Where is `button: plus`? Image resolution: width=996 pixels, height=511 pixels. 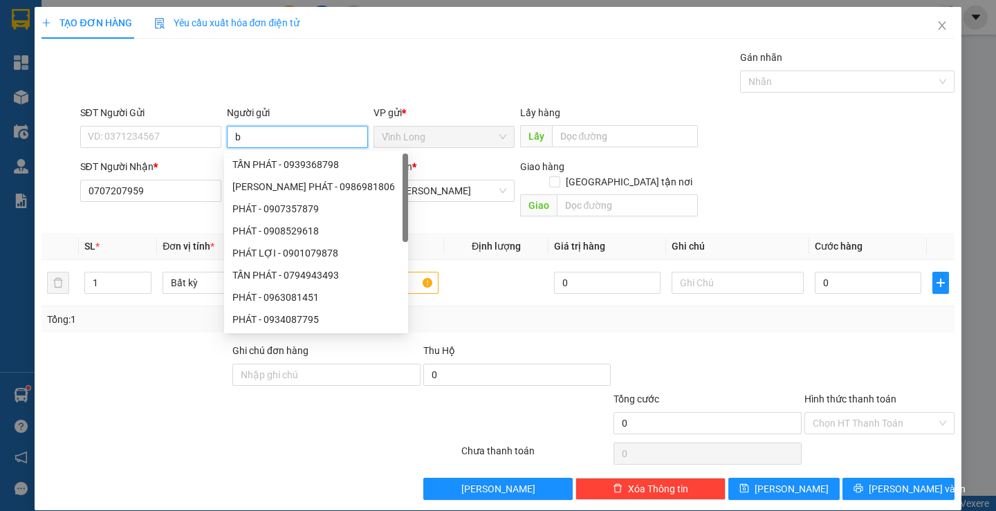 button: plus is located at coordinates (940, 283).